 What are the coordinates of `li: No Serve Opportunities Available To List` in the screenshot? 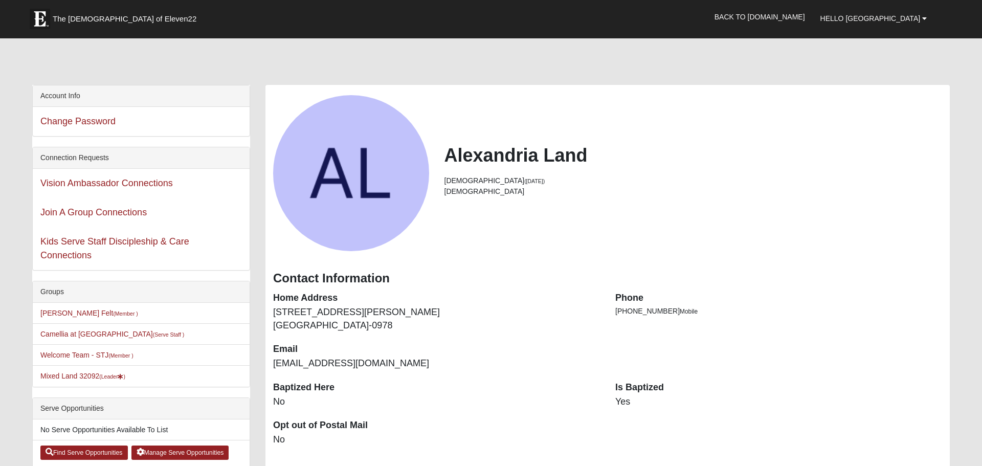 It's located at (141, 430).